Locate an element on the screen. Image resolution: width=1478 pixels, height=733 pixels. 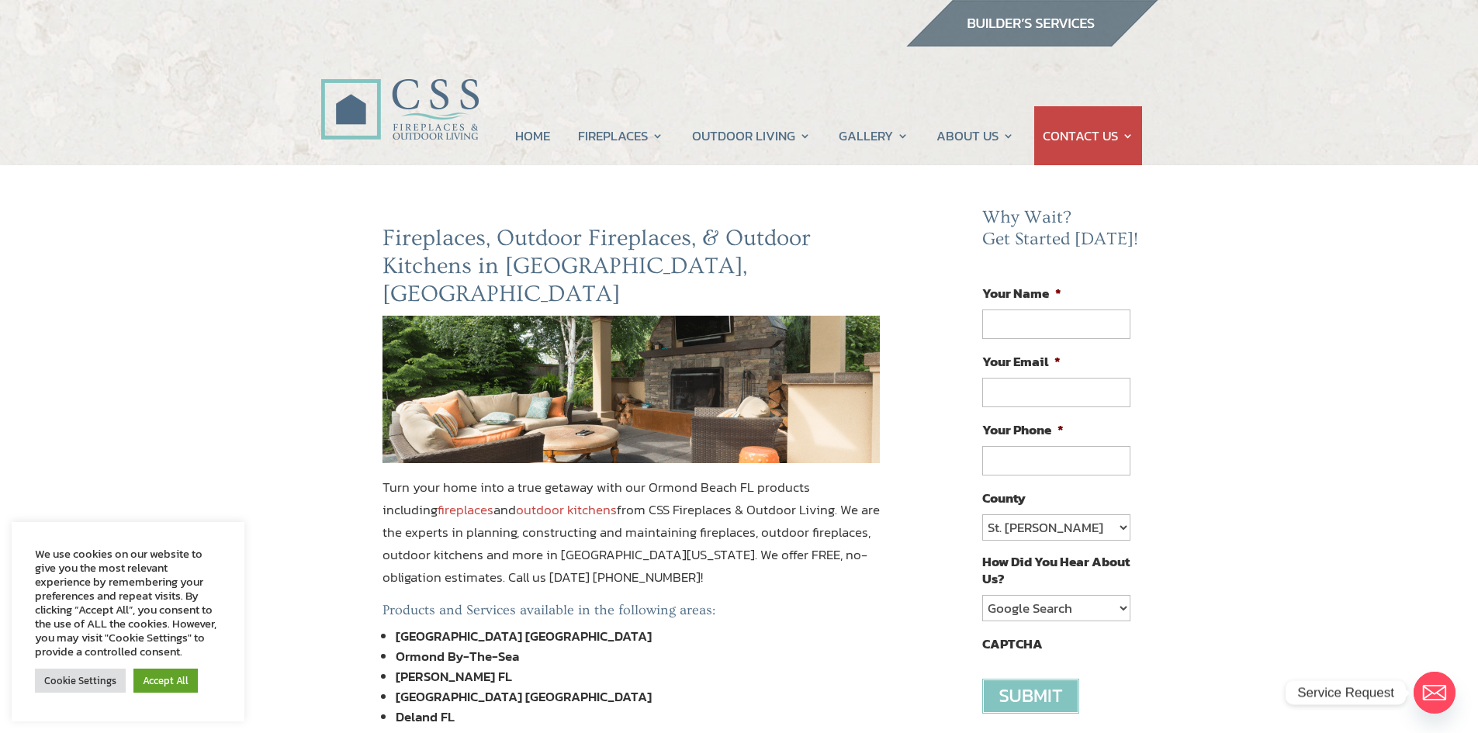
a: builder services construction supply is located at coordinates (1032, 42).